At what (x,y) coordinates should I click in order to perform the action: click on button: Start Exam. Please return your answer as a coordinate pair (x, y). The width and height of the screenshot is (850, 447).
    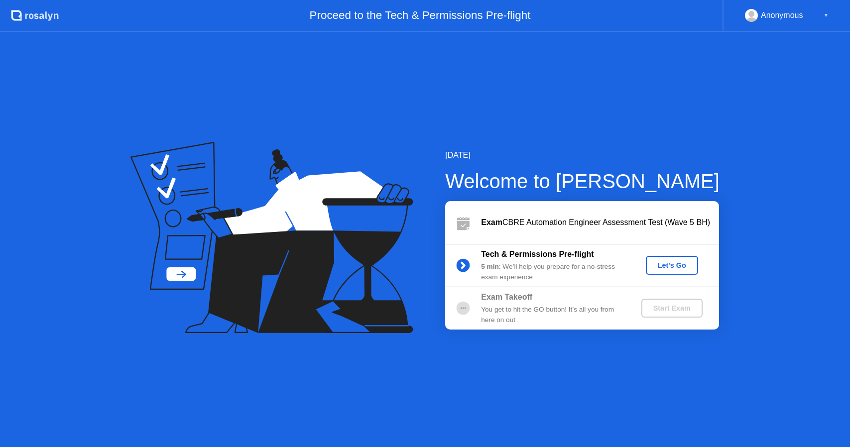
    Looking at the image, I should click on (672, 308).